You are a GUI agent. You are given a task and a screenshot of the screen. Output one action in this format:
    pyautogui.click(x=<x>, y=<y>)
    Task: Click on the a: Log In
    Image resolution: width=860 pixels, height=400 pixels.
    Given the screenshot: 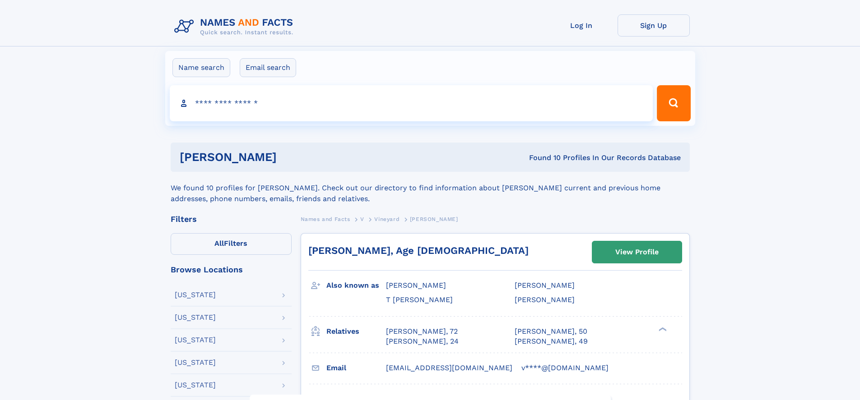 What is the action you would take?
    pyautogui.click(x=581, y=25)
    